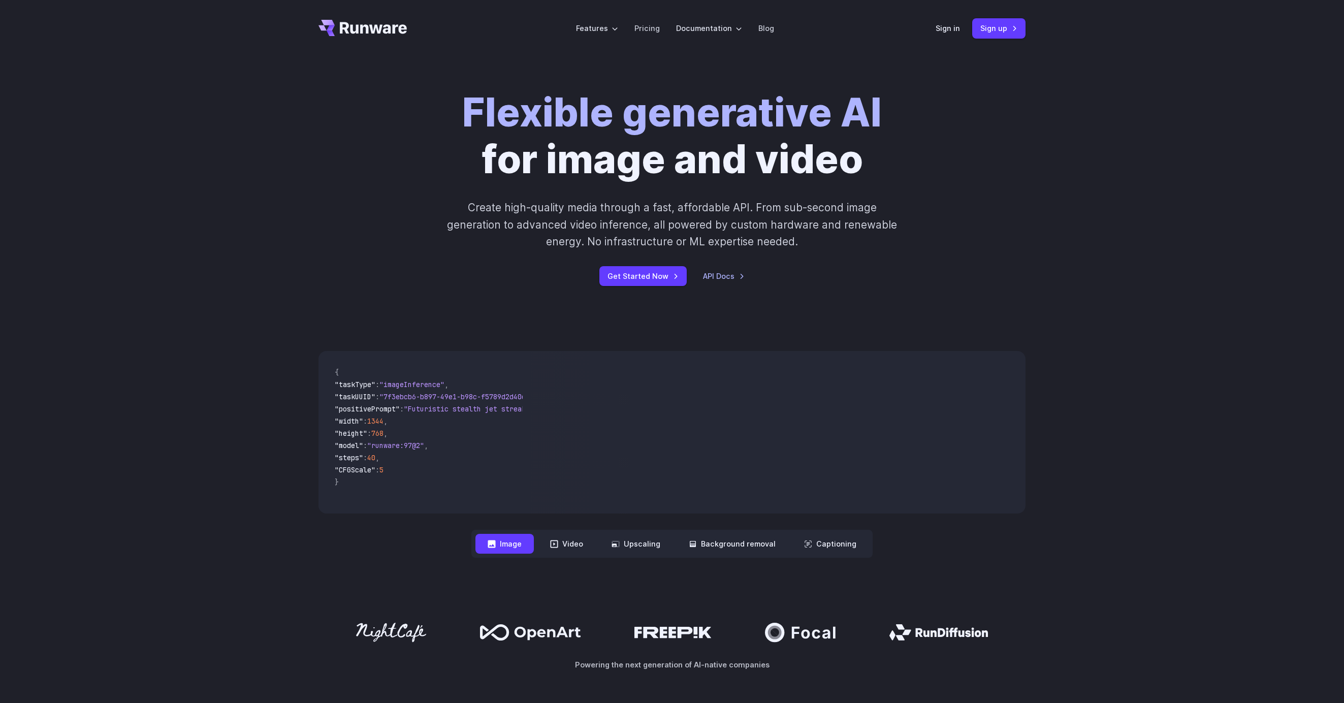  What do you see at coordinates (457, 397) in the screenshot?
I see `span: "7f3ebcb6-b897-49e1-b98c-f5789d2d40d7"` at bounding box center [457, 397].